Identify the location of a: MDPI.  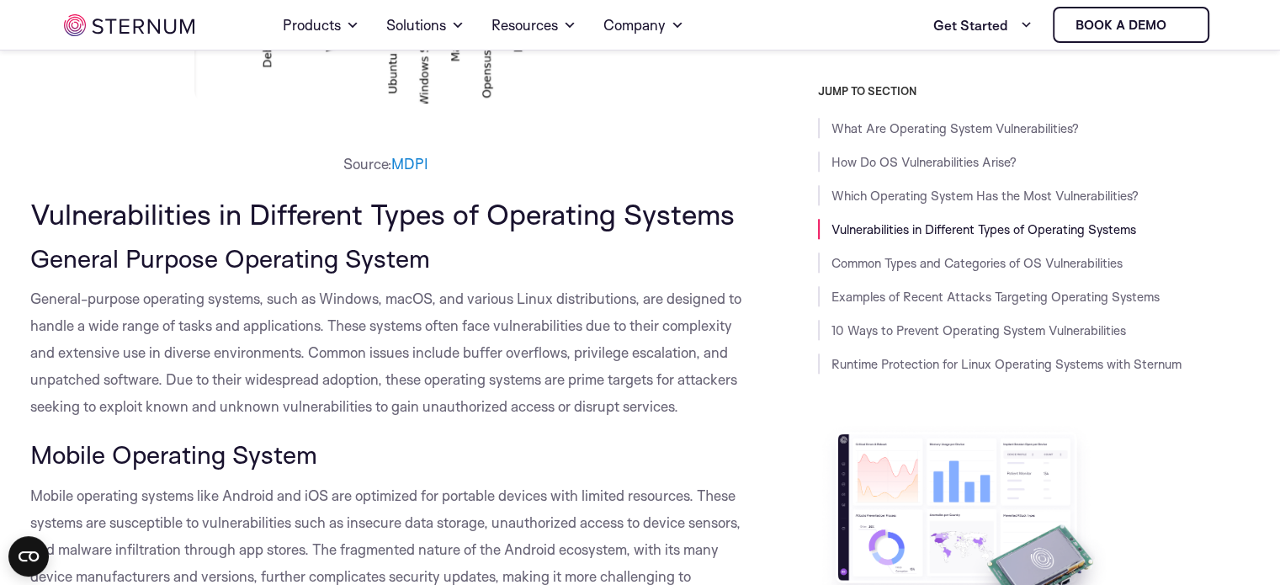
(410, 163).